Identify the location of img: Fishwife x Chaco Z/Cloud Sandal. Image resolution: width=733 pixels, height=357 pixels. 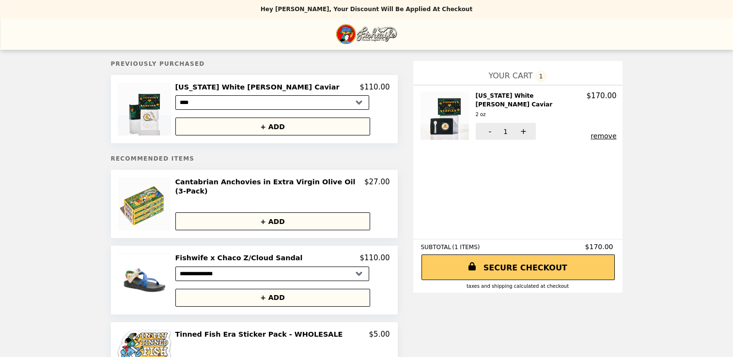
(145, 280).